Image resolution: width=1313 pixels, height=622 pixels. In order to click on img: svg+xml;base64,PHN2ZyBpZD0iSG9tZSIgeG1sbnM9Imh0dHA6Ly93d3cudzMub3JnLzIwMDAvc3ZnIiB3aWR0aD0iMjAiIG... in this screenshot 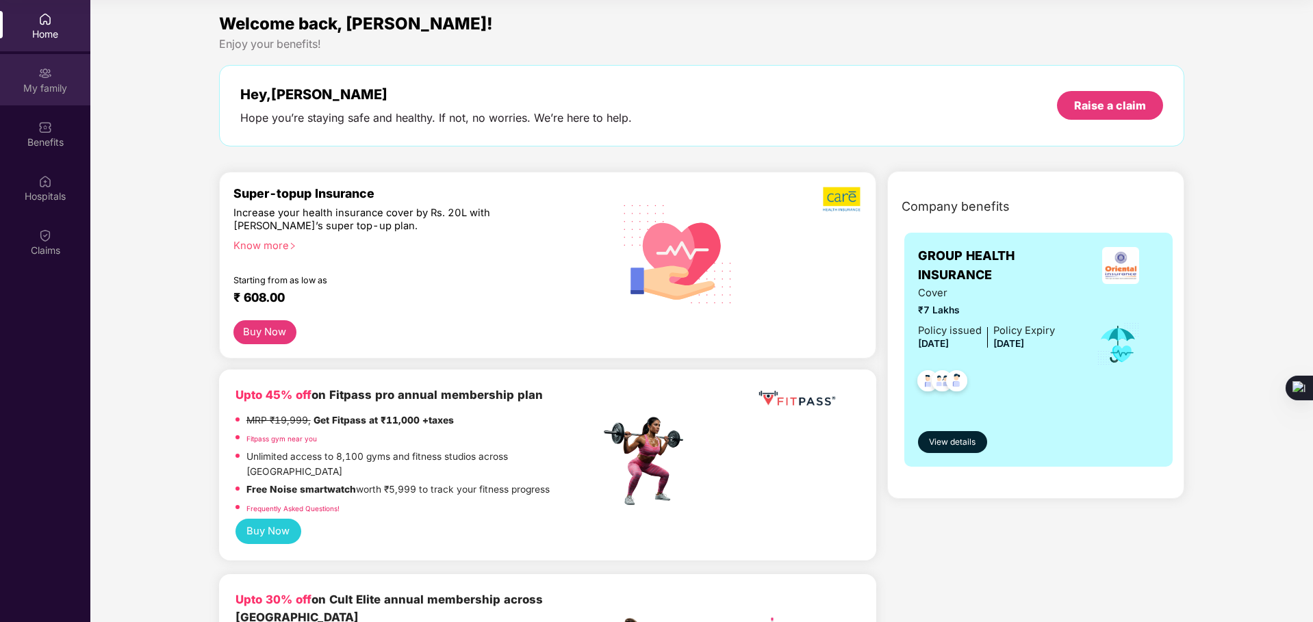, I will do `click(45, 19)`.